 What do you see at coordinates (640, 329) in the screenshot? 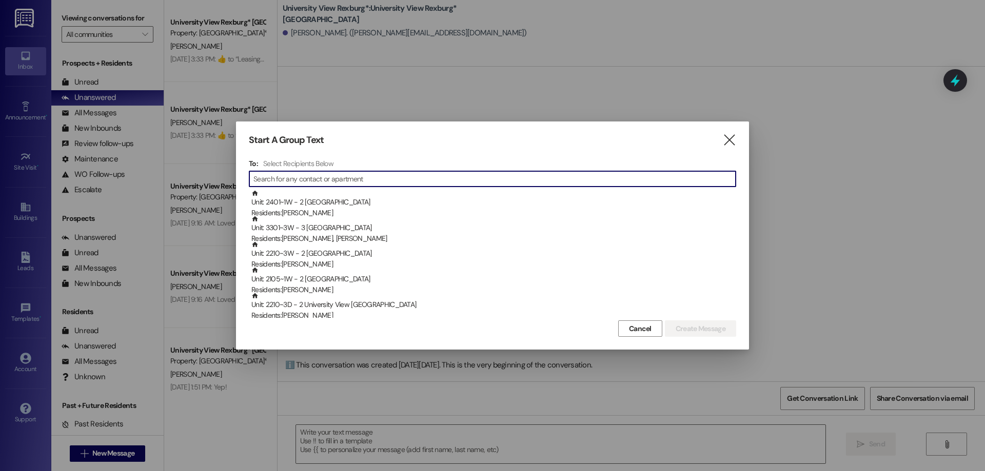
I see `button: Cancel` at bounding box center [640, 329].